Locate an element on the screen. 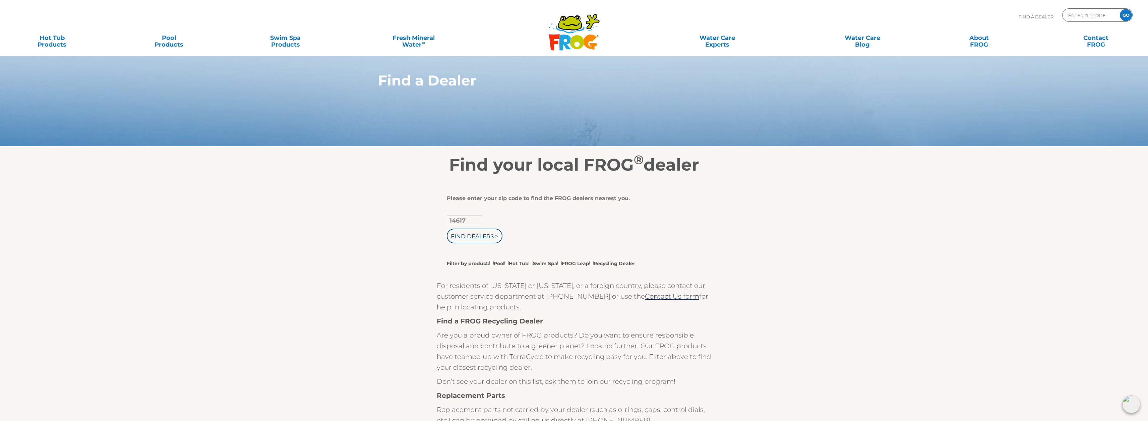 The height and width of the screenshot is (421, 1148). a: Hot TubProducts is located at coordinates (52, 38).